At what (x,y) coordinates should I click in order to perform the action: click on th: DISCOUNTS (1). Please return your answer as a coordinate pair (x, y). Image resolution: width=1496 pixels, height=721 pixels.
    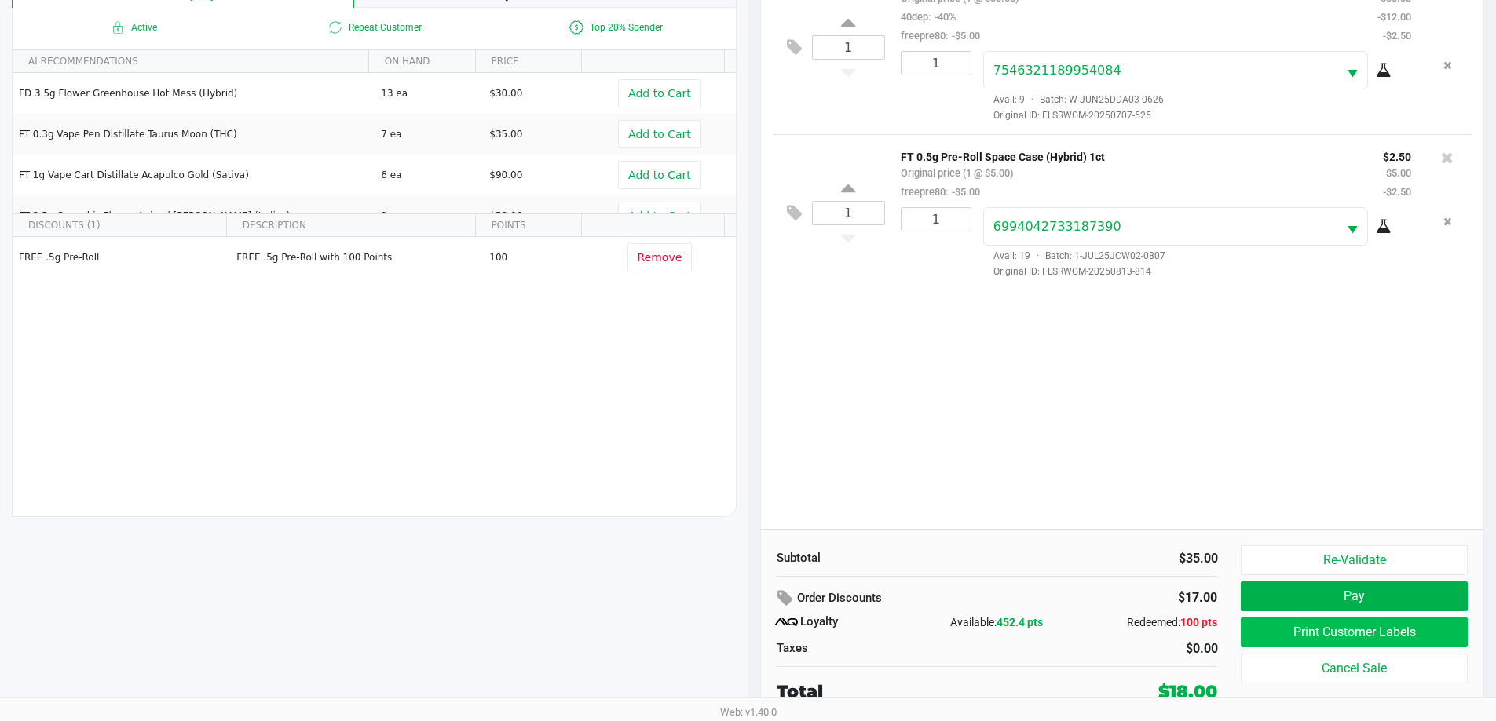
    Looking at the image, I should click on (119, 225).